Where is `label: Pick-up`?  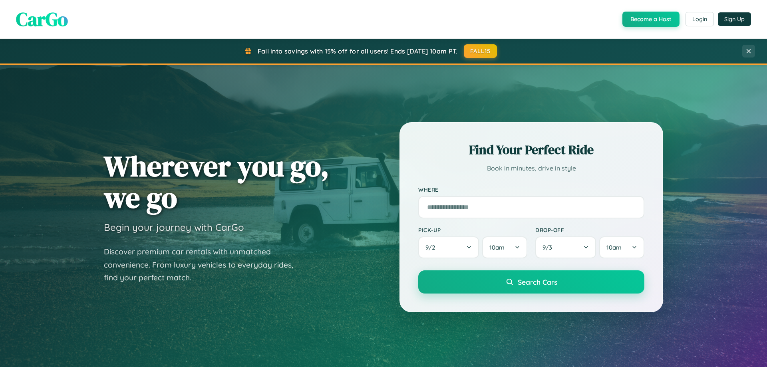
label: Pick-up is located at coordinates (473, 230).